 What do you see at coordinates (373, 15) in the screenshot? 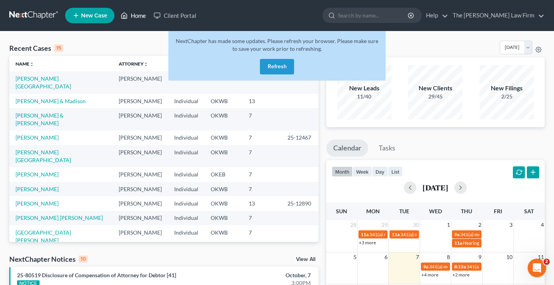
I see `input: Search by name...` at bounding box center [373, 15].